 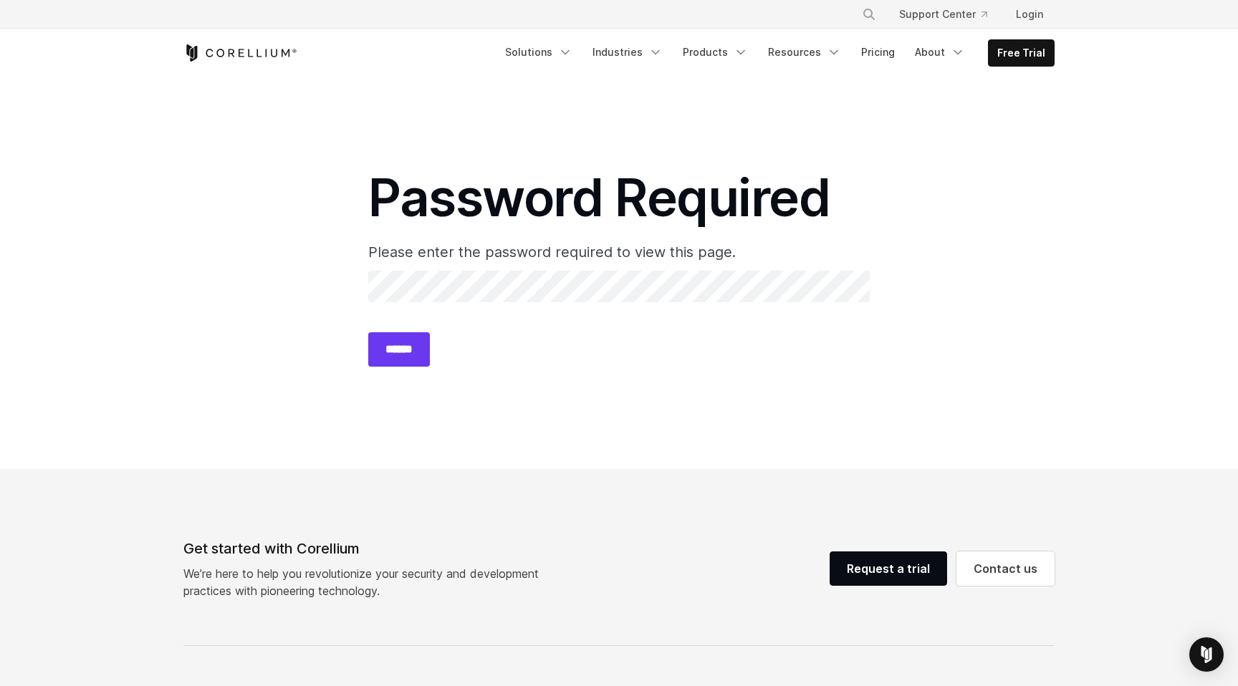 What do you see at coordinates (943, 14) in the screenshot?
I see `a: Support Center` at bounding box center [943, 14].